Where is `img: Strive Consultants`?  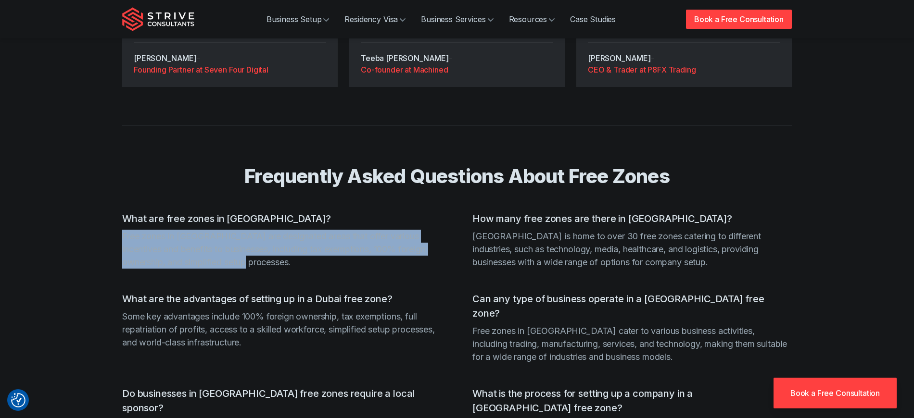 img: Strive Consultants is located at coordinates (158, 19).